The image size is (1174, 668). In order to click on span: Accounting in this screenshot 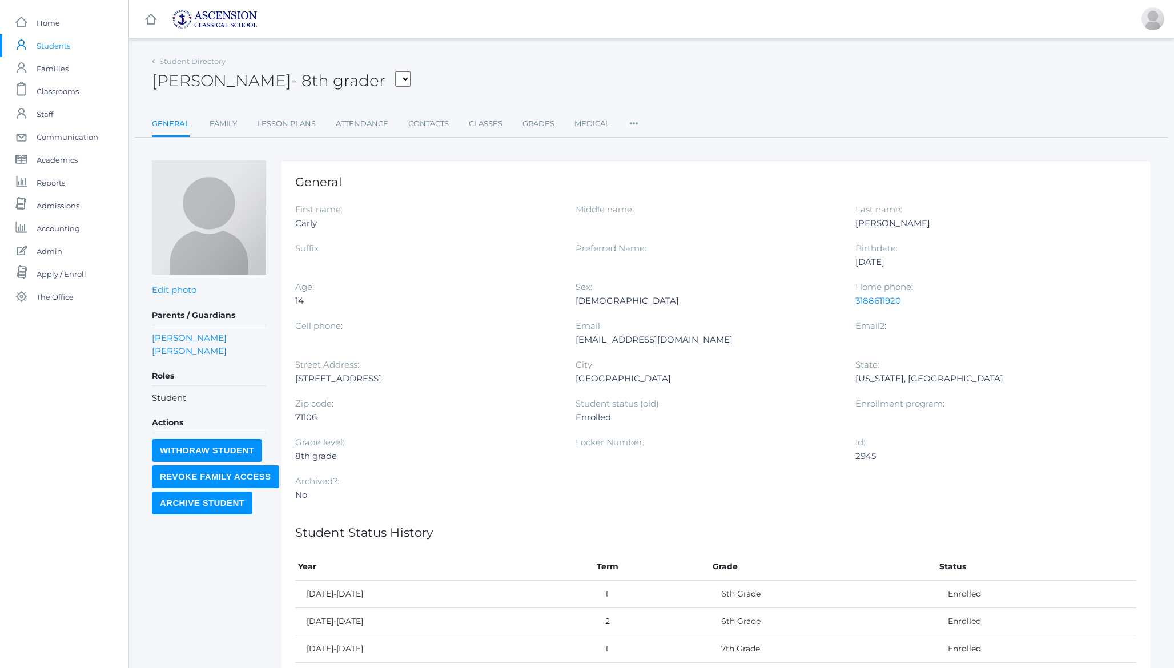, I will do `click(58, 228)`.